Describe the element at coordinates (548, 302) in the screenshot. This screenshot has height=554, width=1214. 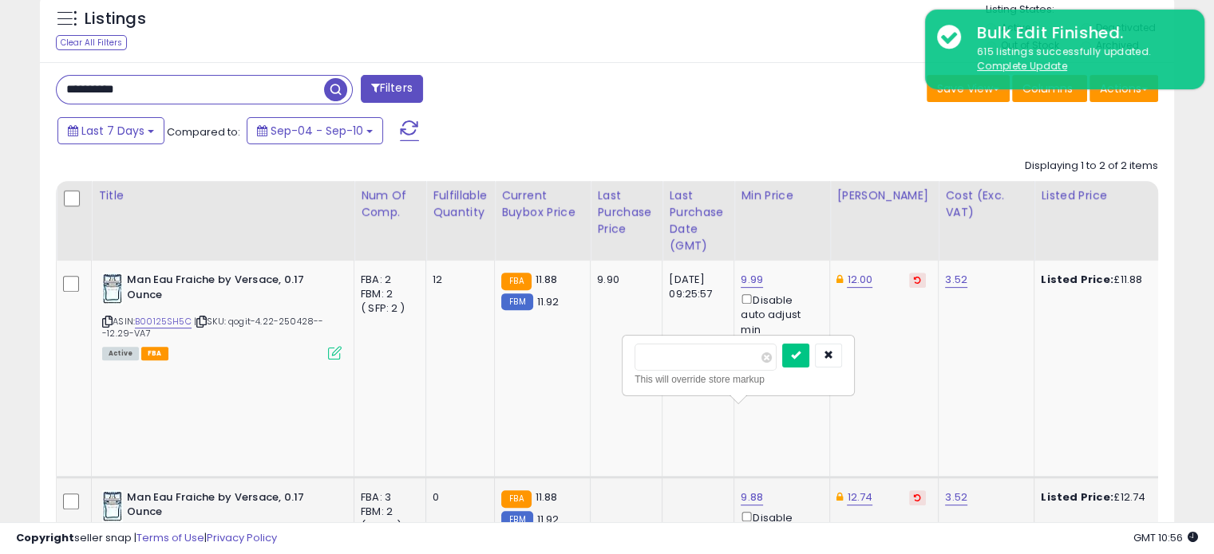
I see `span: 11.92` at that location.